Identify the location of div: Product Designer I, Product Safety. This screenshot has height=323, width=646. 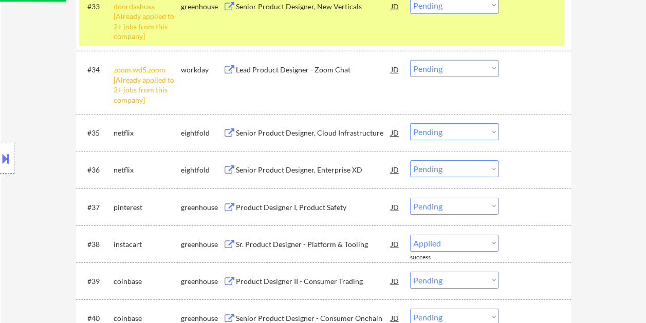
(314, 208).